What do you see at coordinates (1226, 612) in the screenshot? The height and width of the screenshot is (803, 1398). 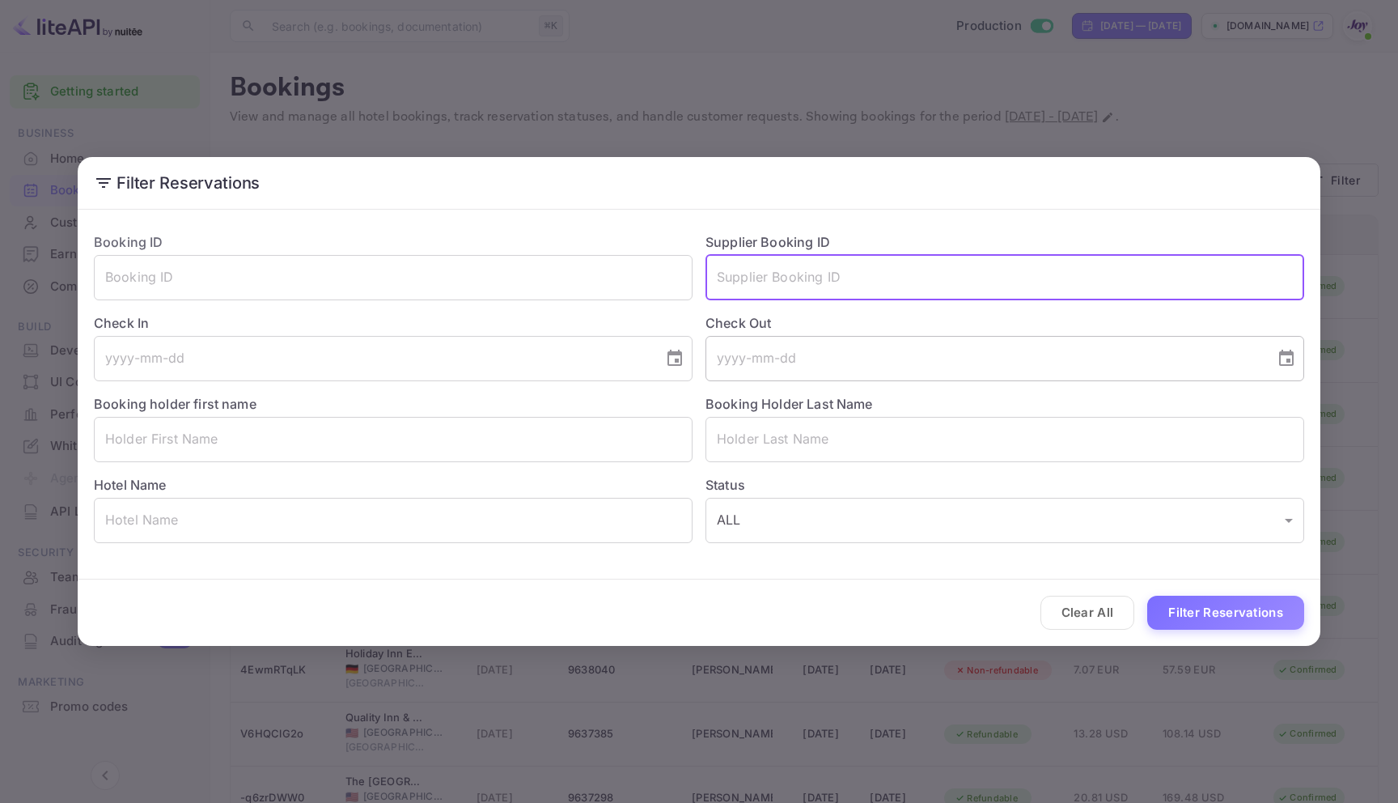 I see `button: Filter Reservations` at bounding box center [1226, 612].